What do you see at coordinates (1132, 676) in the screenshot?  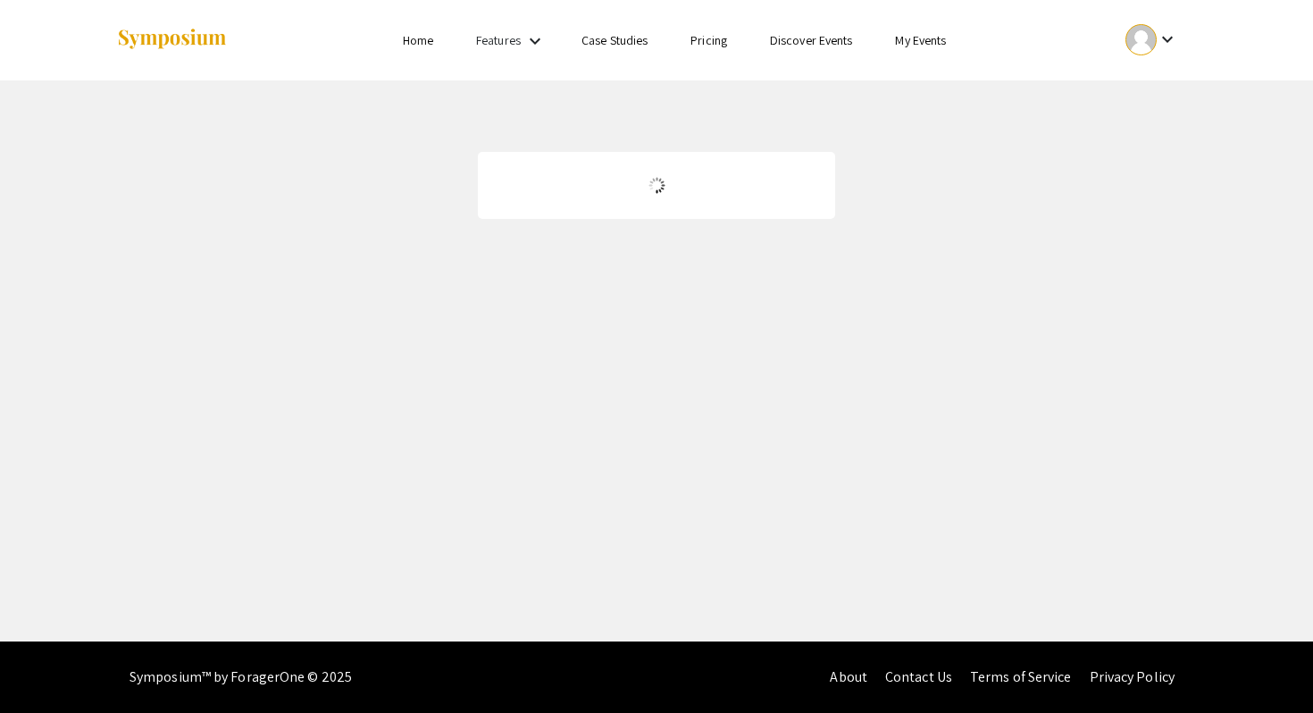 I see `a: Privacy Policy` at bounding box center [1132, 676].